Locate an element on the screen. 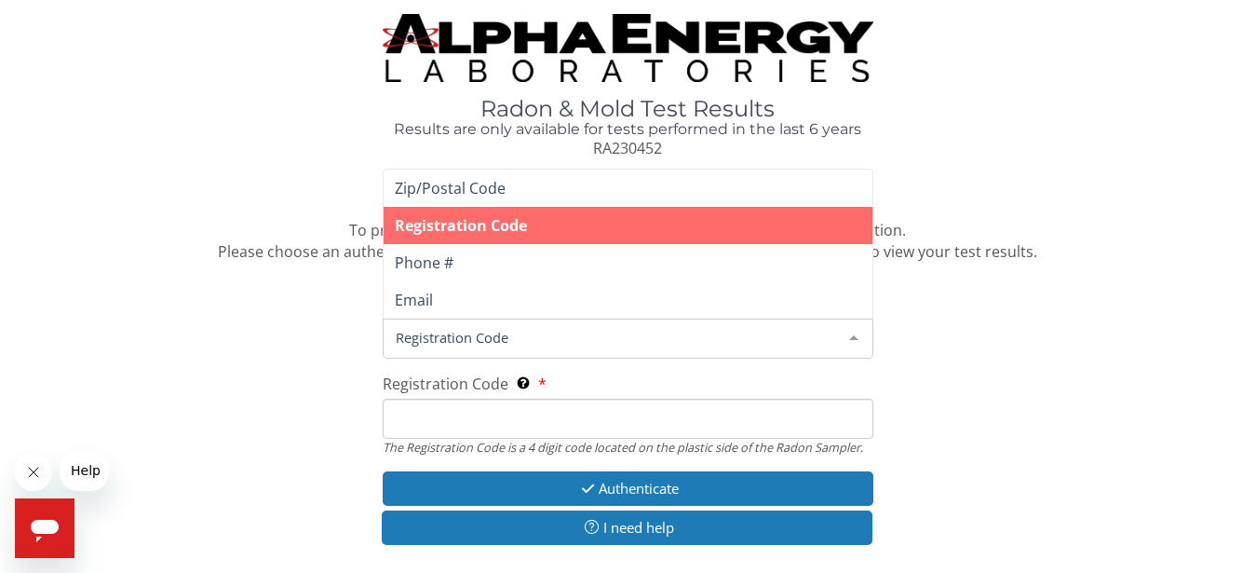  span: RA230452 is located at coordinates (628, 148).